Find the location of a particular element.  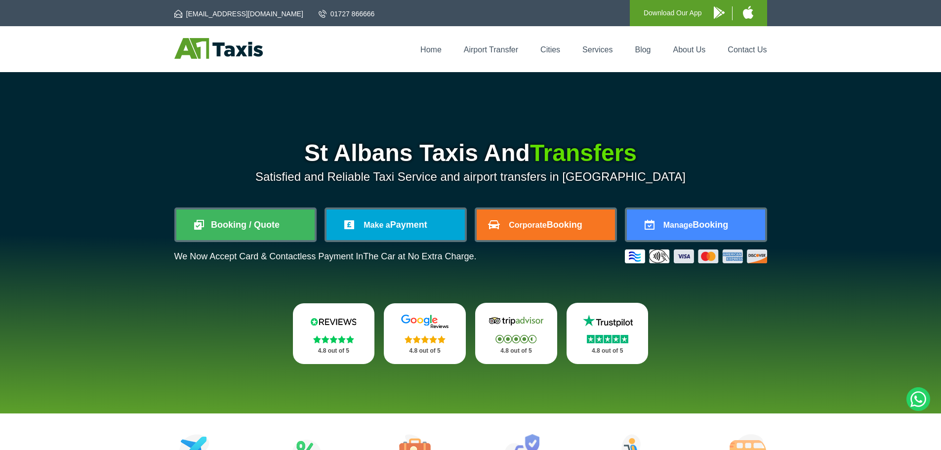

a: Cities is located at coordinates (550, 49).